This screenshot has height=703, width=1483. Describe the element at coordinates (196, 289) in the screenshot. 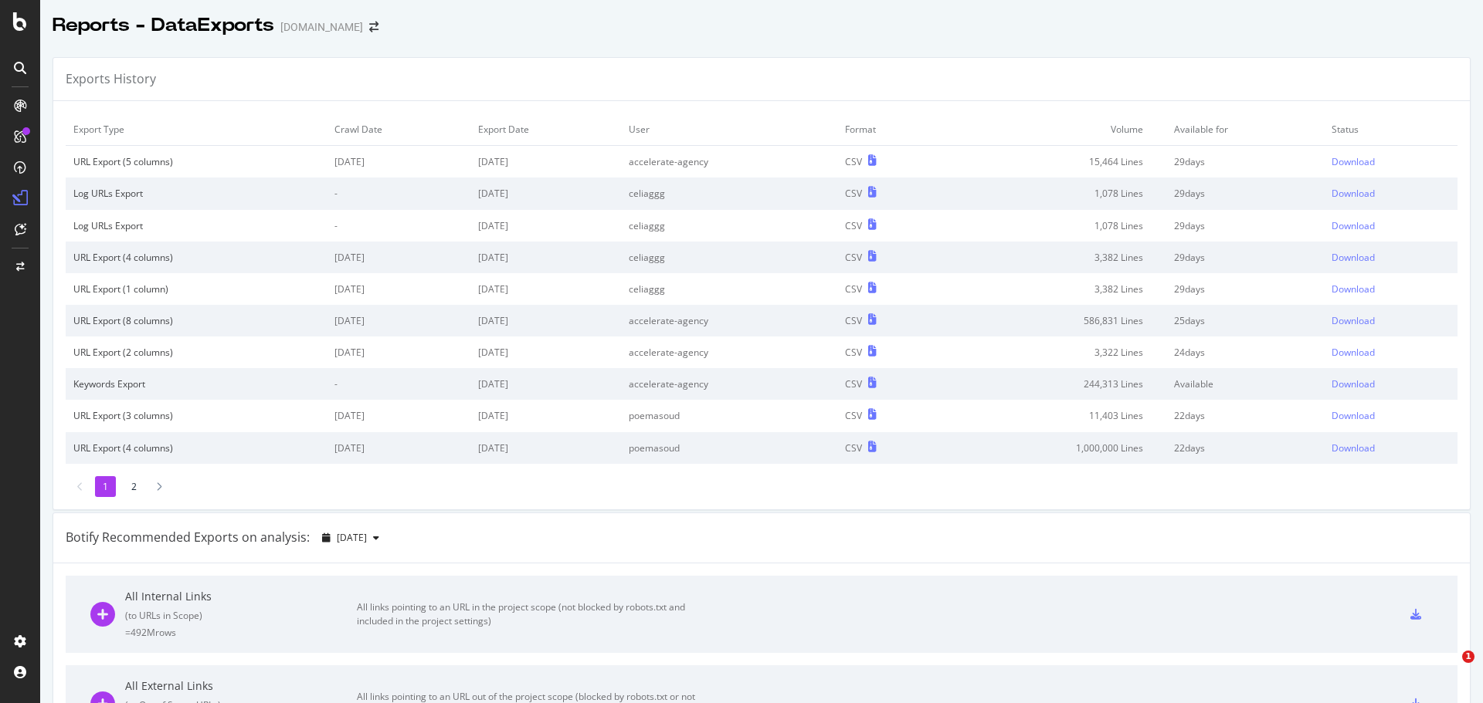

I see `div: URL Export (1 column)` at that location.